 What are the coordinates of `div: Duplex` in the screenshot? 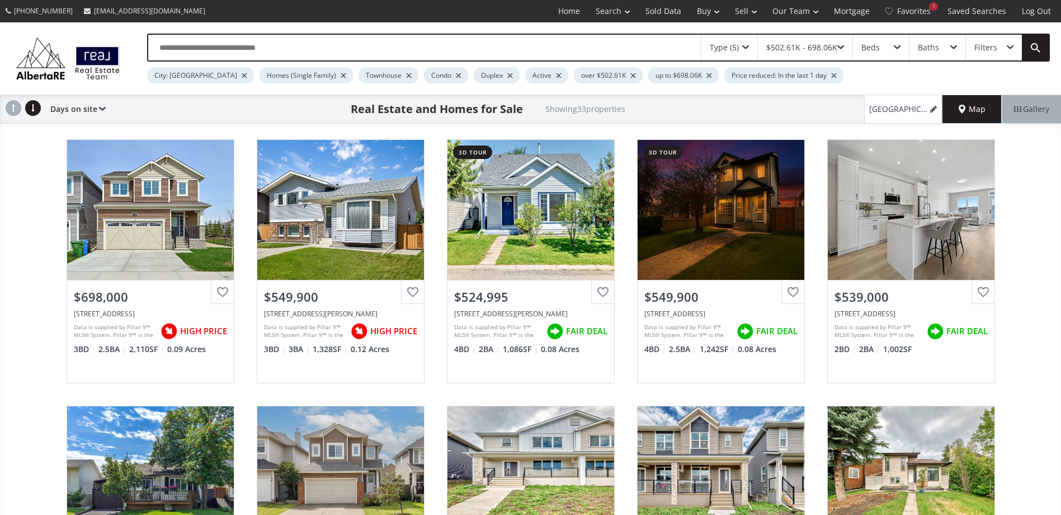 It's located at (497, 75).